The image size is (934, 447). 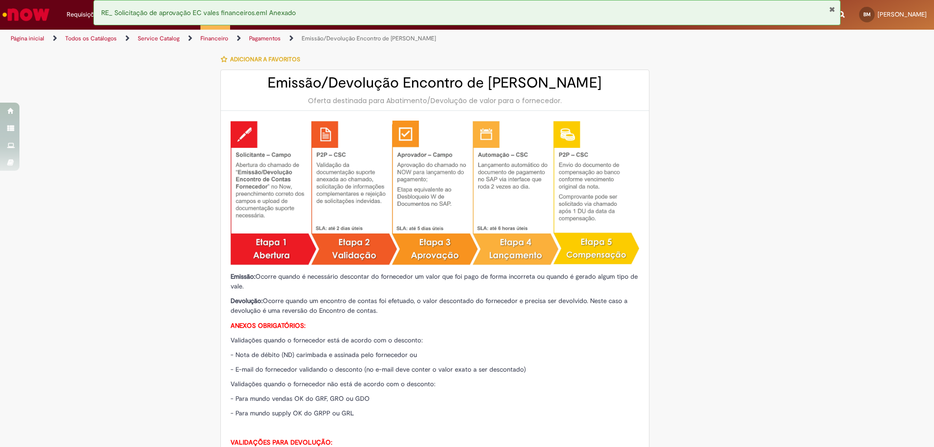 I want to click on span: RE_ Solicitação de aprovação EC vales financeiros.eml Anexado, so click(x=199, y=13).